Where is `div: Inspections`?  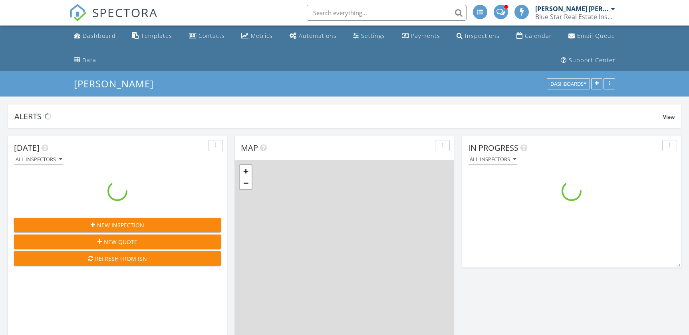 div: Inspections is located at coordinates (482, 36).